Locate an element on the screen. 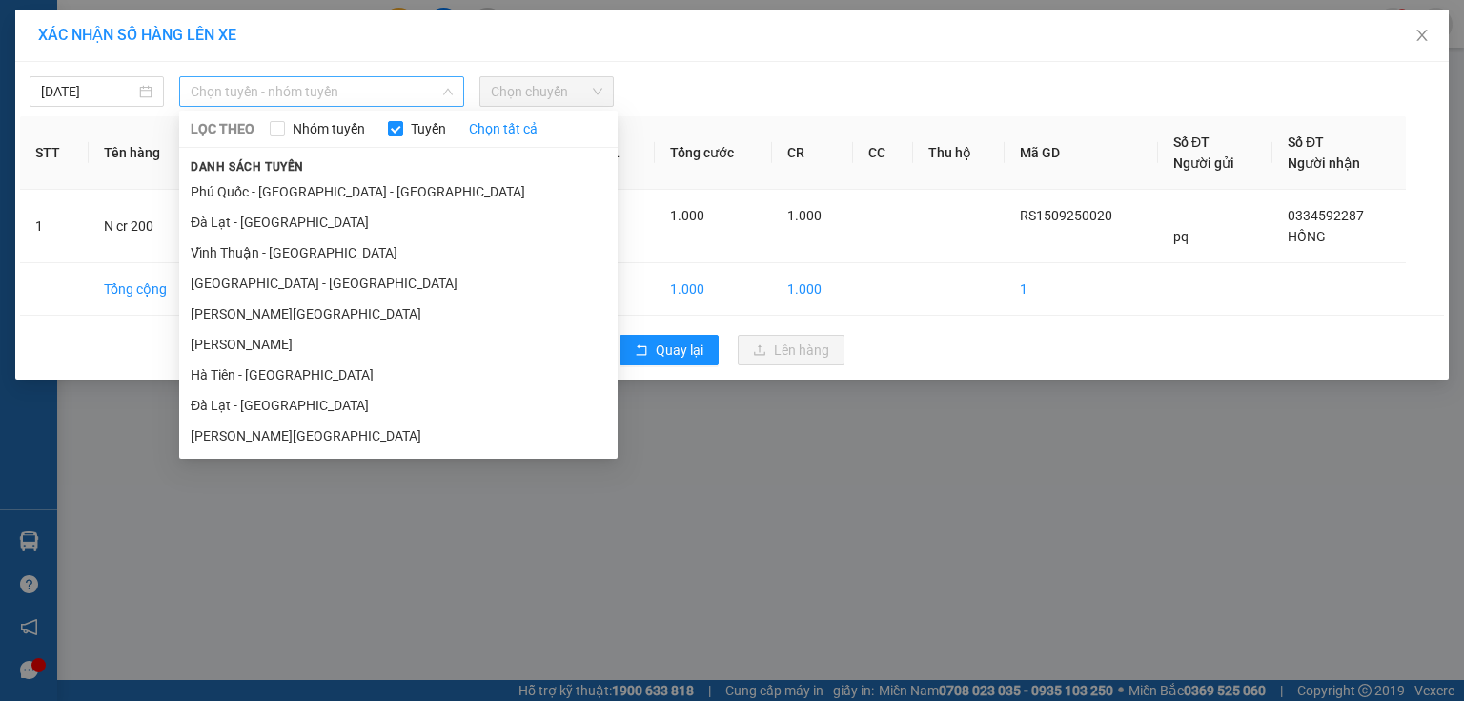  span: Tuyến is located at coordinates (428, 129).